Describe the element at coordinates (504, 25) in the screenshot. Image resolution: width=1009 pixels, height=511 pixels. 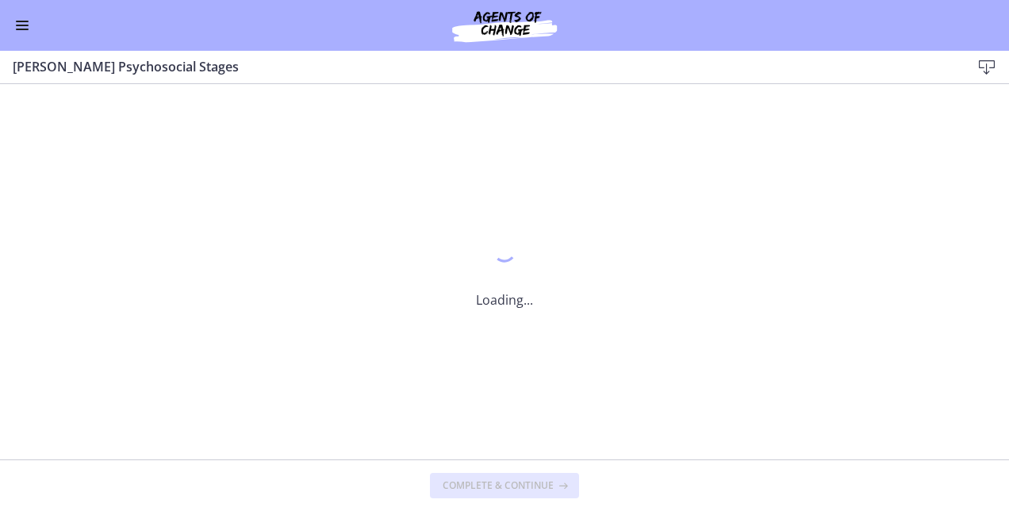
I see `img: Agents of Change` at that location.